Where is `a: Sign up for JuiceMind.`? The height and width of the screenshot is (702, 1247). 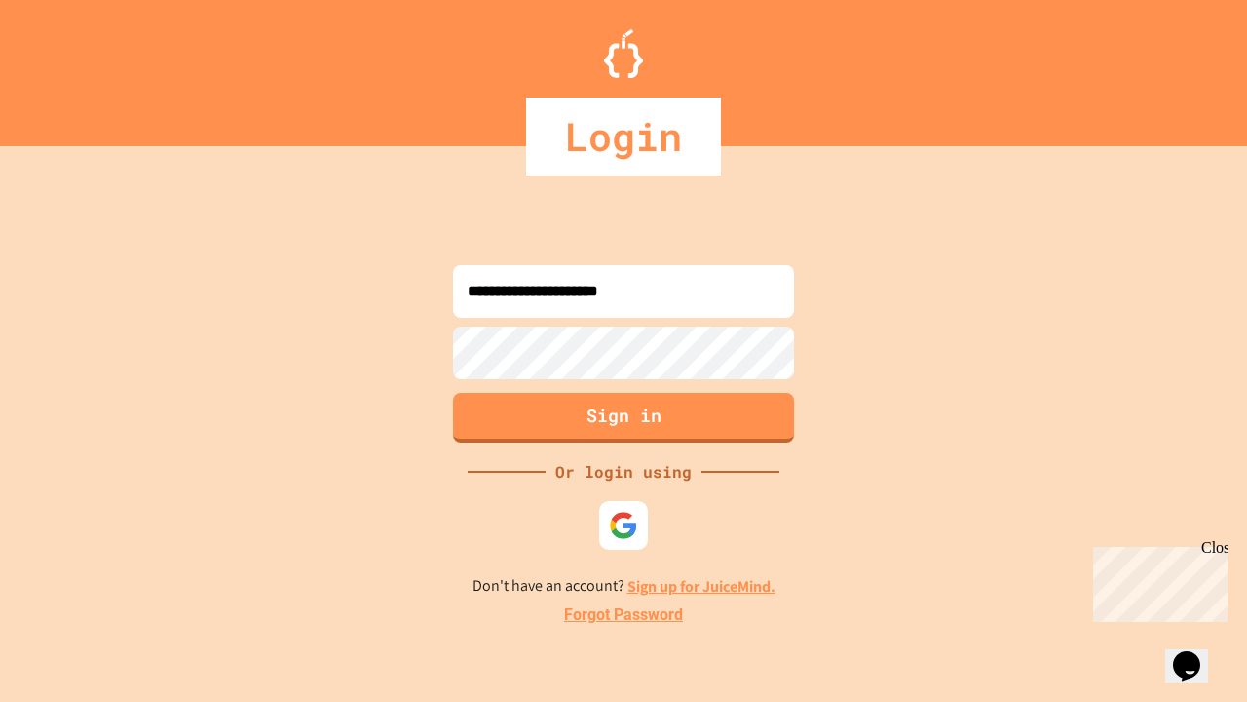
a: Sign up for JuiceMind. is located at coordinates (702, 586).